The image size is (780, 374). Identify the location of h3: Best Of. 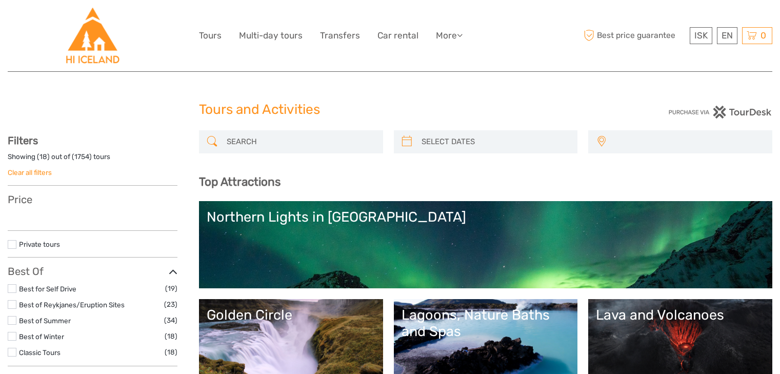
(92, 271).